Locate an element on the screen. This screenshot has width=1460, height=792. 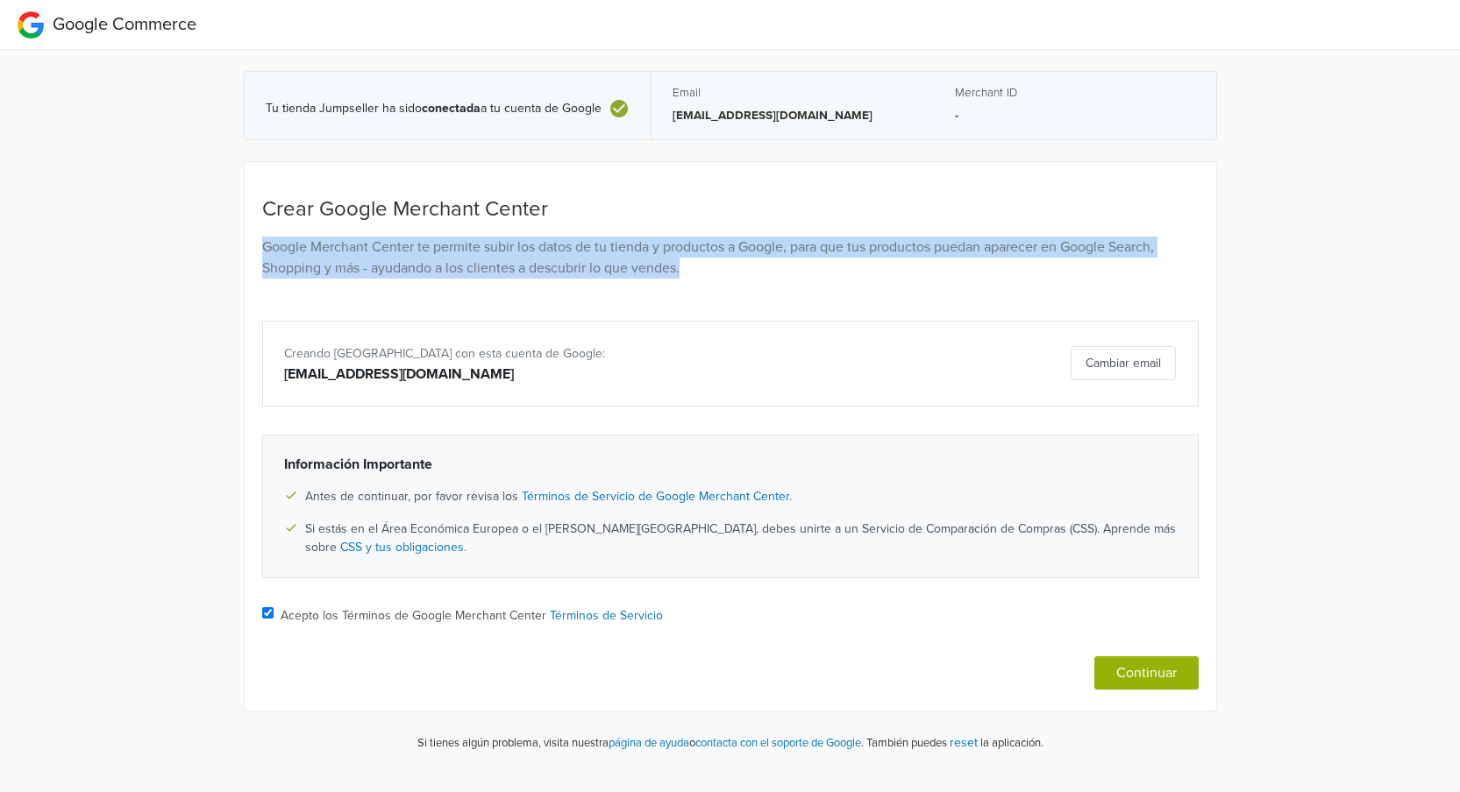
p: Si tienes algún problema, visita nuestra o . is located at coordinates (640, 744).